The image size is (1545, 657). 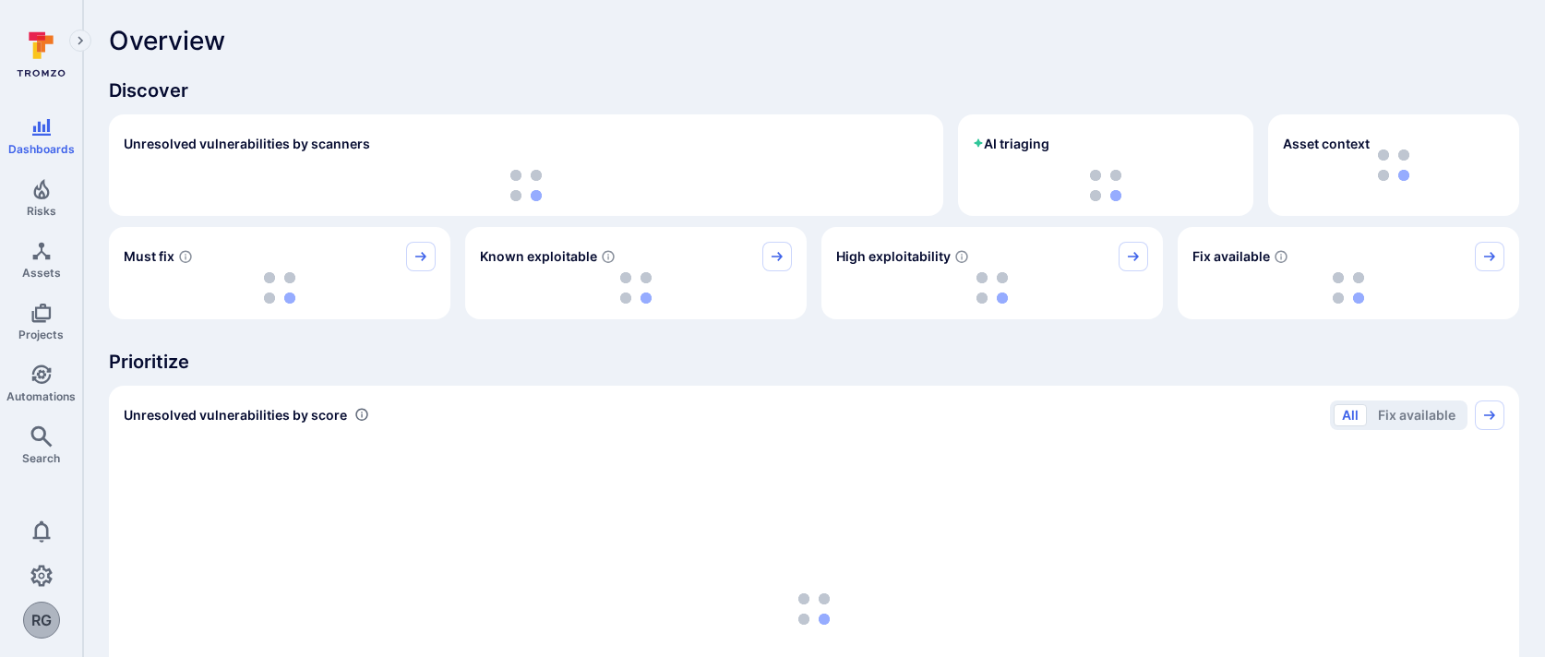 I want to click on span: Overview, so click(x=167, y=41).